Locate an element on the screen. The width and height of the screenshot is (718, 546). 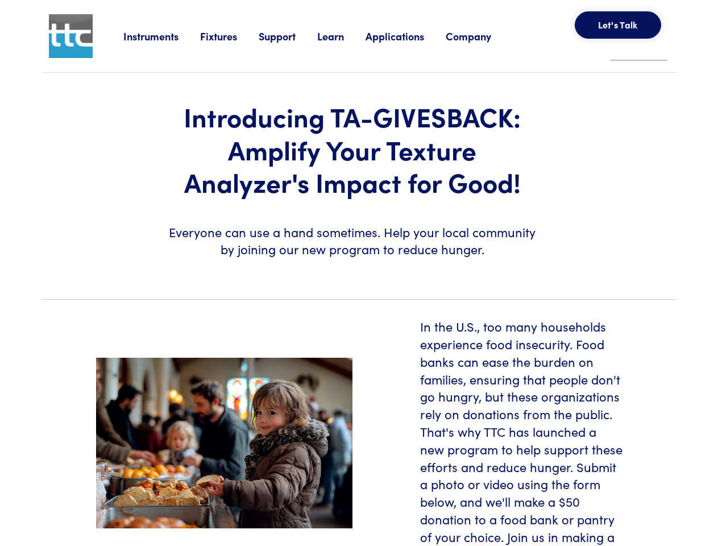
img: ttc_logo_1x1_v1.0.png is located at coordinates (70, 36).